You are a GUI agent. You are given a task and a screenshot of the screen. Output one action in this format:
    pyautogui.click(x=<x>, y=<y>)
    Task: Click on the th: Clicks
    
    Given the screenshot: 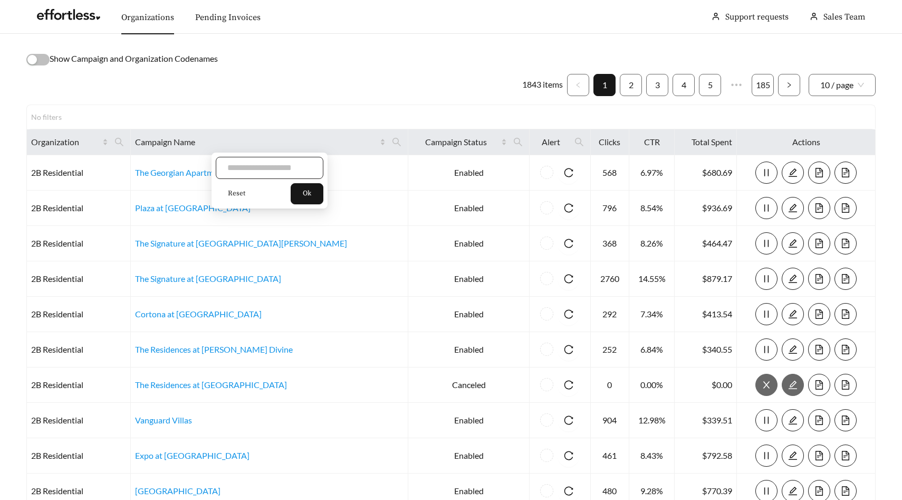 What is the action you would take?
    pyautogui.click(x=610, y=142)
    